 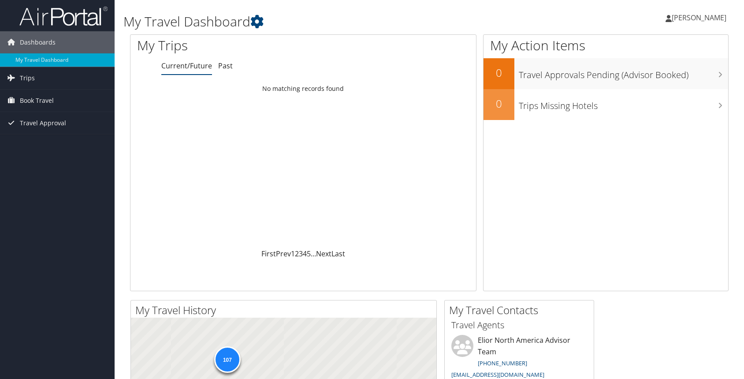 I want to click on a: Next, so click(x=324, y=253).